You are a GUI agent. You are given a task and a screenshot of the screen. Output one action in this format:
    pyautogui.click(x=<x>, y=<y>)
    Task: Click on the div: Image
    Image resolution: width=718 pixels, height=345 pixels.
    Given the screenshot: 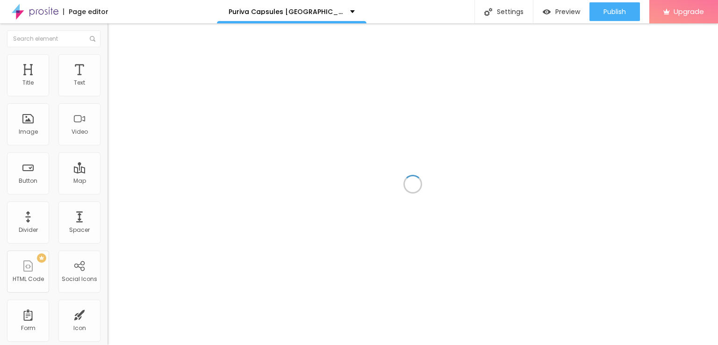 What is the action you would take?
    pyautogui.click(x=28, y=132)
    